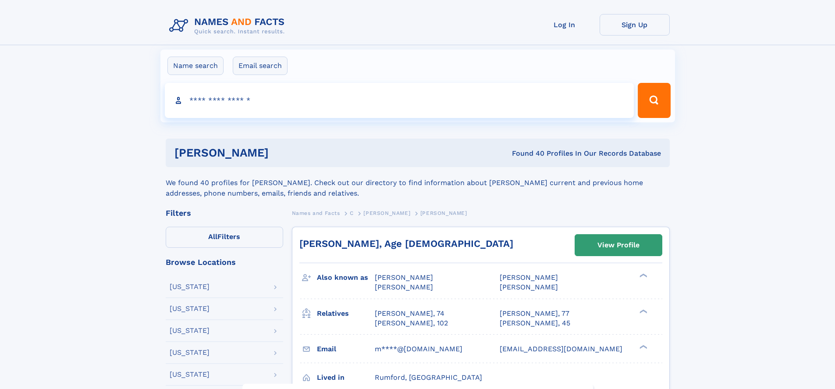 The height and width of the screenshot is (389, 835). What do you see at coordinates (618, 245) in the screenshot?
I see `a: View Profile` at bounding box center [618, 245].